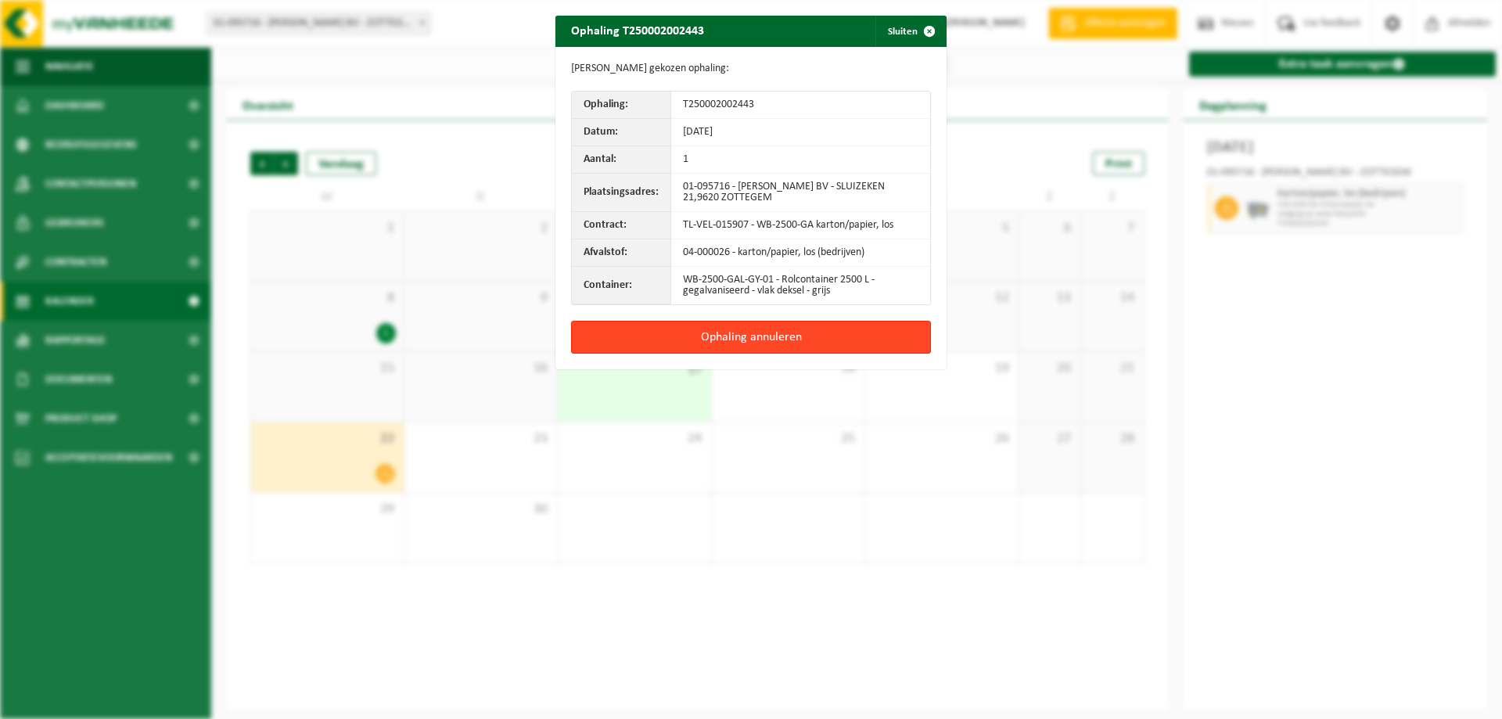 The width and height of the screenshot is (1502, 719). What do you see at coordinates (621, 253) in the screenshot?
I see `th: Afvalstof:` at bounding box center [621, 253].